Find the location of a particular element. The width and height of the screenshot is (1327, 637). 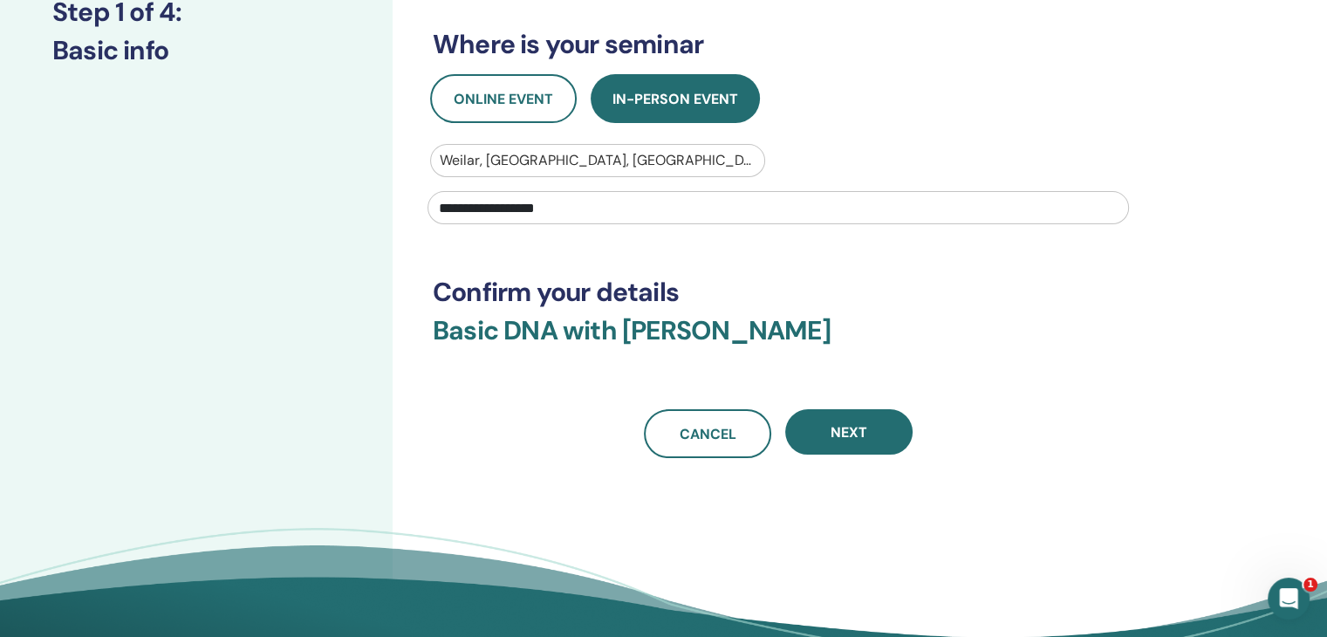

span: Next is located at coordinates (849, 432).